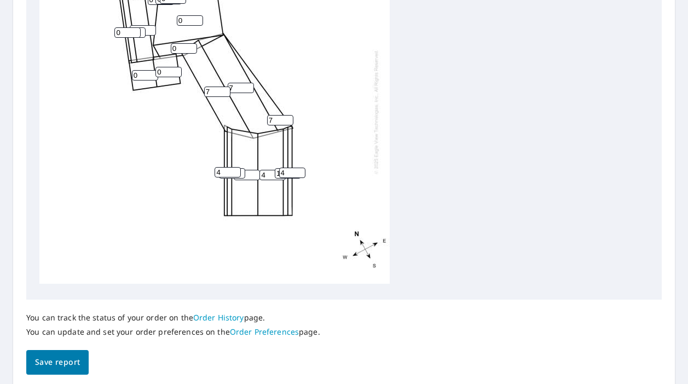 Image resolution: width=688 pixels, height=384 pixels. Describe the element at coordinates (173, 317) in the screenshot. I see `p: You can track the status of your order on the page.` at that location.